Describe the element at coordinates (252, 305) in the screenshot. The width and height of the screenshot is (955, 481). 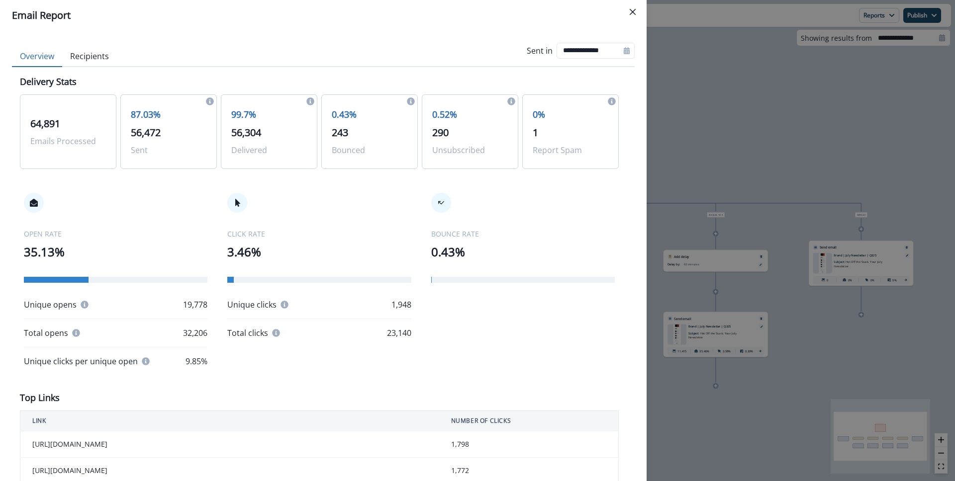
I see `p: Unique clicks` at that location.